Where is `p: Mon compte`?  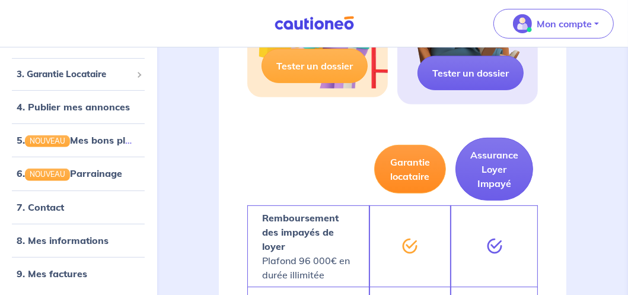
p: Mon compte is located at coordinates (564, 24).